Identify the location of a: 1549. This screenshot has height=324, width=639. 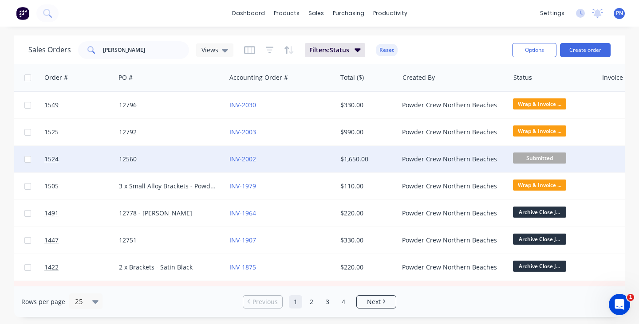
(71, 105).